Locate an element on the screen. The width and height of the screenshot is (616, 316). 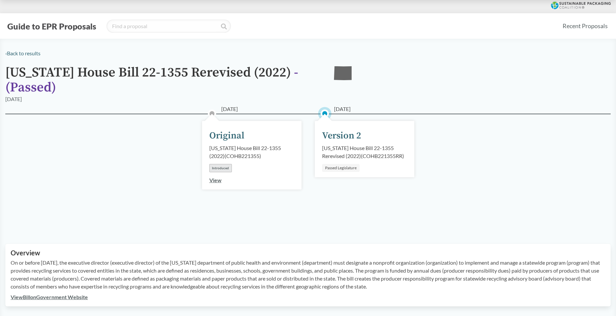
span: - ( Passed ) is located at coordinates (152, 80).